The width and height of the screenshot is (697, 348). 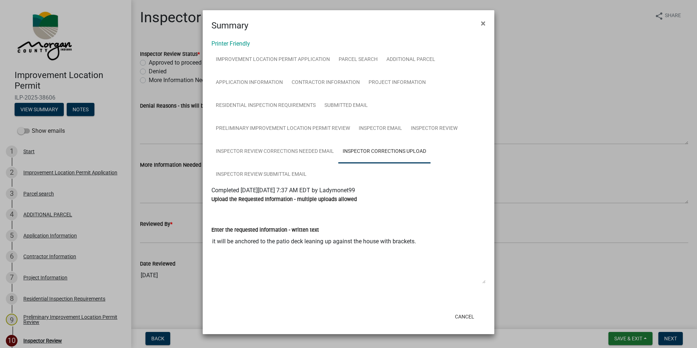 I want to click on a: ADDITIONAL PARCEL, so click(x=411, y=60).